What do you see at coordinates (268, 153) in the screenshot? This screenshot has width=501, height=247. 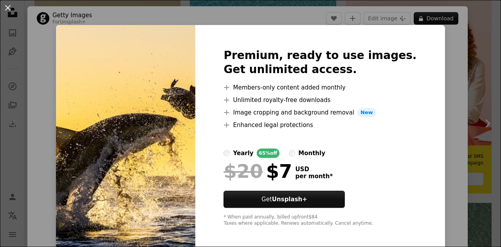 I see `div: 65% off` at bounding box center [268, 153].